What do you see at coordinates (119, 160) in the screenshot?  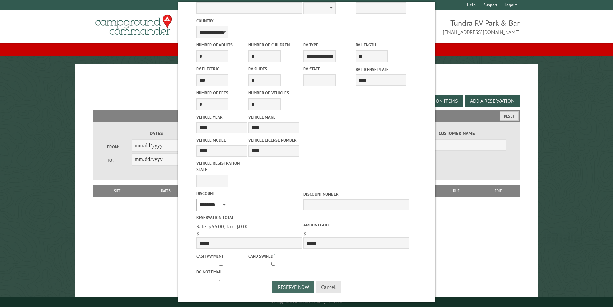 I see `label: To:` at bounding box center [119, 160].